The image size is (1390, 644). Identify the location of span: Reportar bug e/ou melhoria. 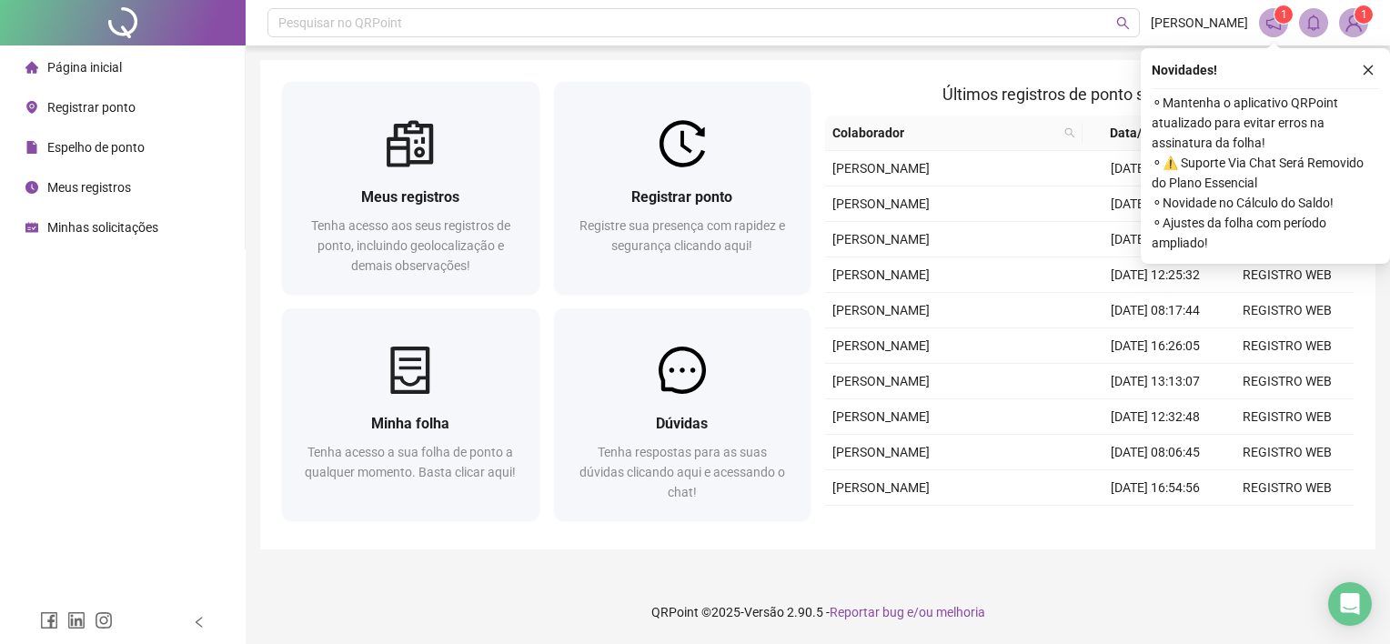
(907, 612).